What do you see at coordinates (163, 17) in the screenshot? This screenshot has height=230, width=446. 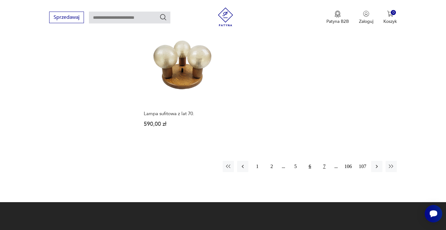 I see `button: Szukaj` at bounding box center [163, 17].